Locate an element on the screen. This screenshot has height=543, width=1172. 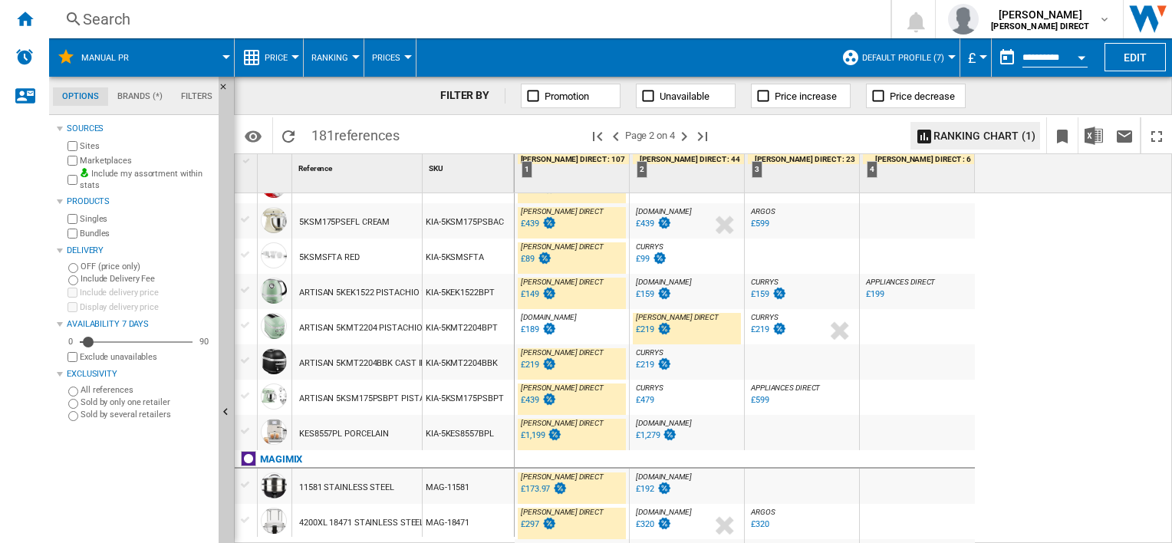
div: Select 1 to 3 sites by clicking on cells in order to display a ranking chart is located at coordinates (976, 136).